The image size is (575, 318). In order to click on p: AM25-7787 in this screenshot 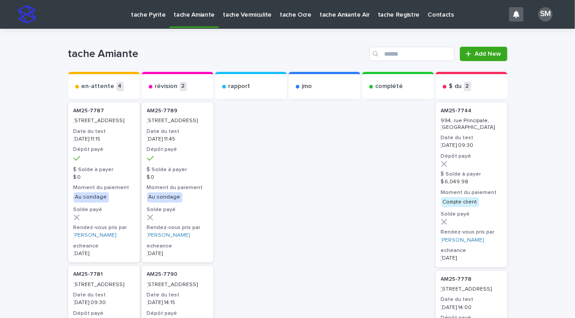, I will do `click(104, 111)`.